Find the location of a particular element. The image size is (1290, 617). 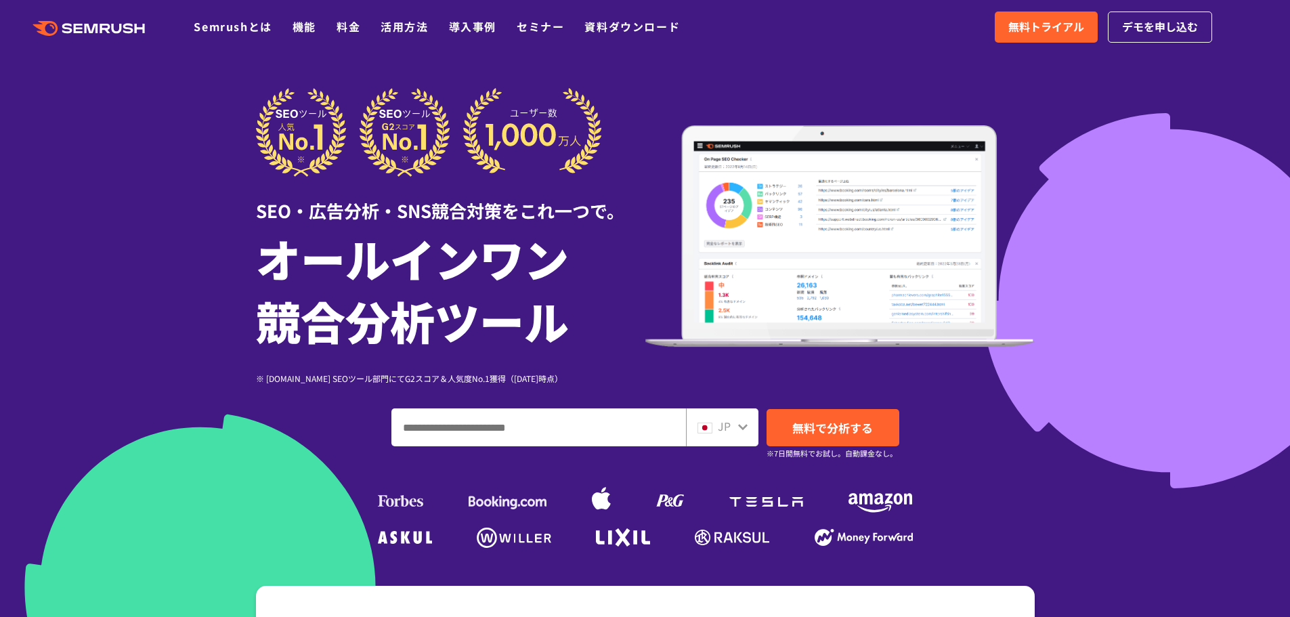

a: 料金 is located at coordinates (348, 26).